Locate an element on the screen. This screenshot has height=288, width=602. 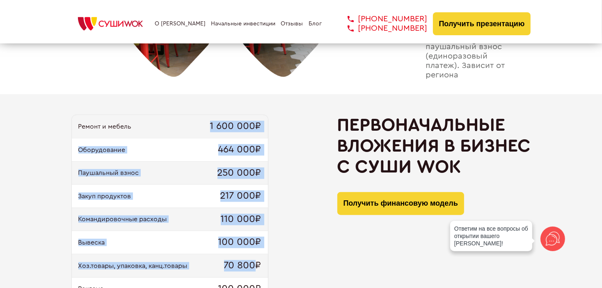
span: 100 000₽ is located at coordinates (240, 243).